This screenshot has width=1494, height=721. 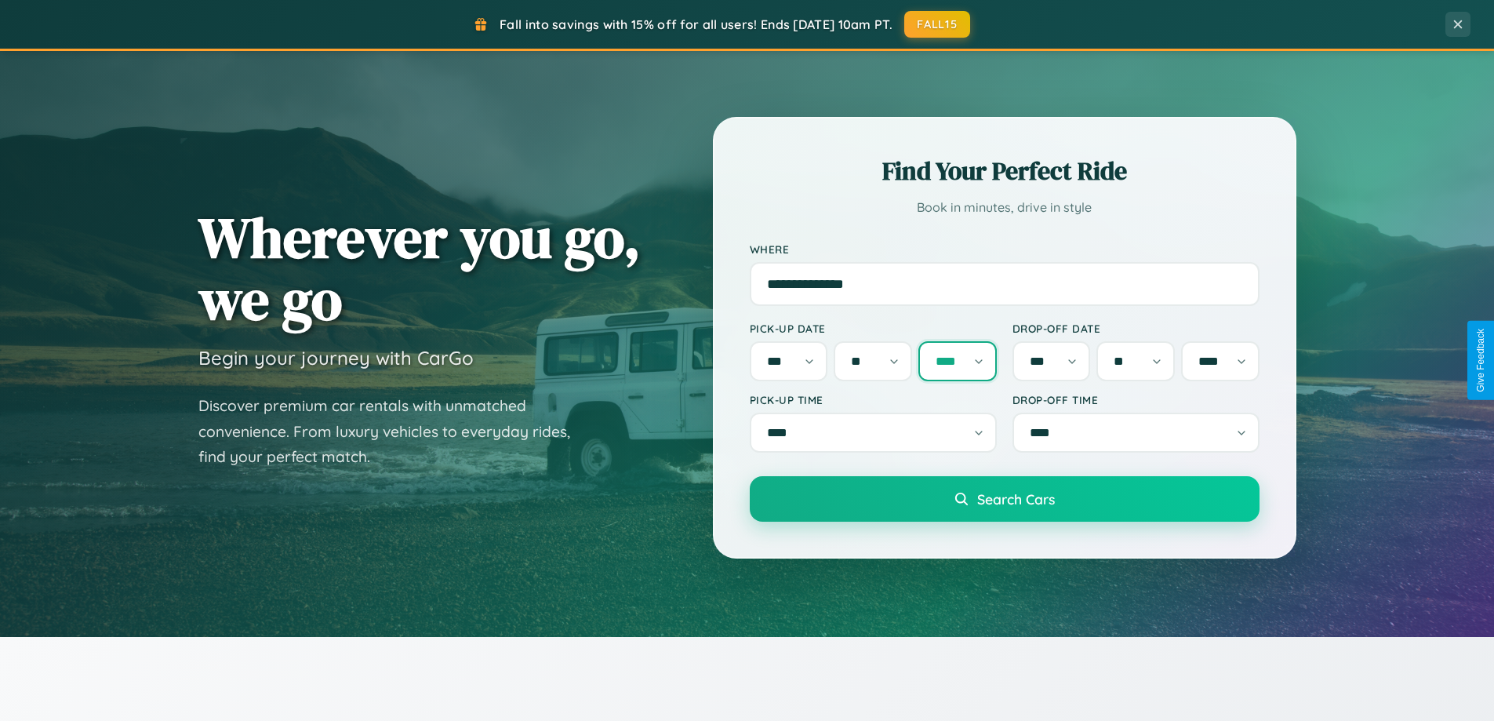 I want to click on label: Drop-off Date, so click(x=1135, y=328).